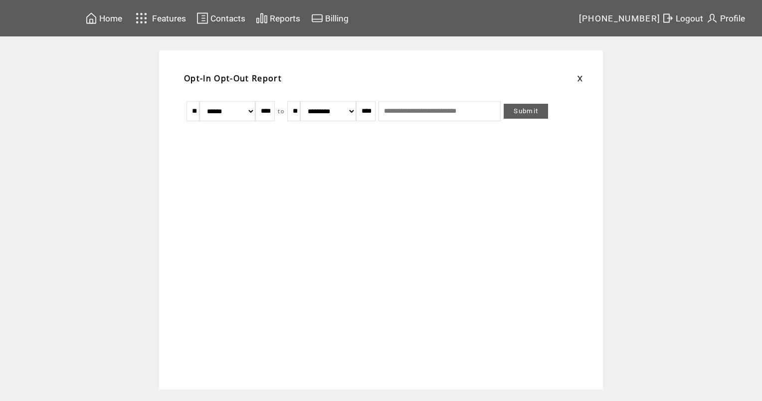 This screenshot has width=762, height=401. What do you see at coordinates (317, 18) in the screenshot?
I see `img: creidtcard.svg` at bounding box center [317, 18].